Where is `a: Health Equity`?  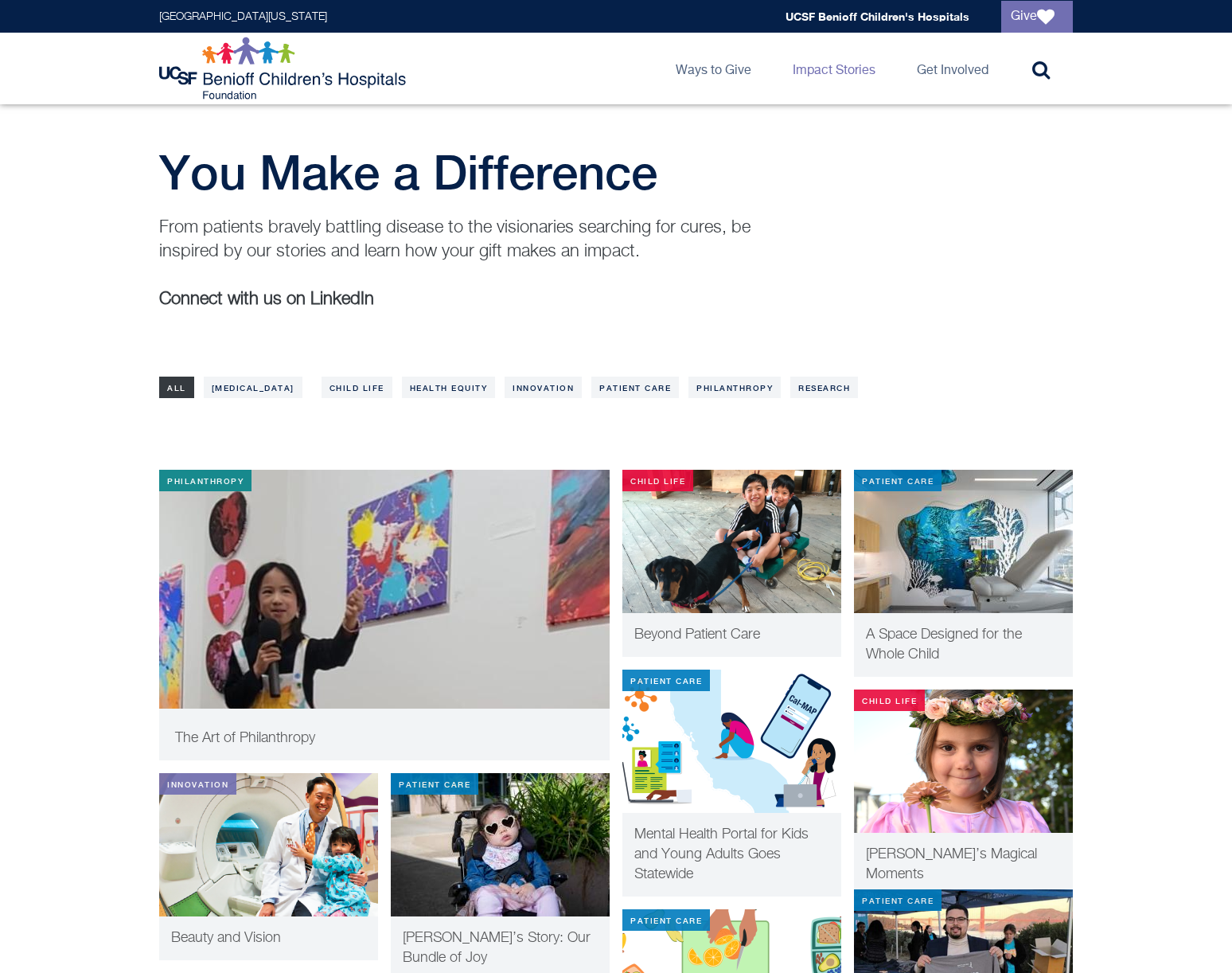
a: Health Equity is located at coordinates (449, 387).